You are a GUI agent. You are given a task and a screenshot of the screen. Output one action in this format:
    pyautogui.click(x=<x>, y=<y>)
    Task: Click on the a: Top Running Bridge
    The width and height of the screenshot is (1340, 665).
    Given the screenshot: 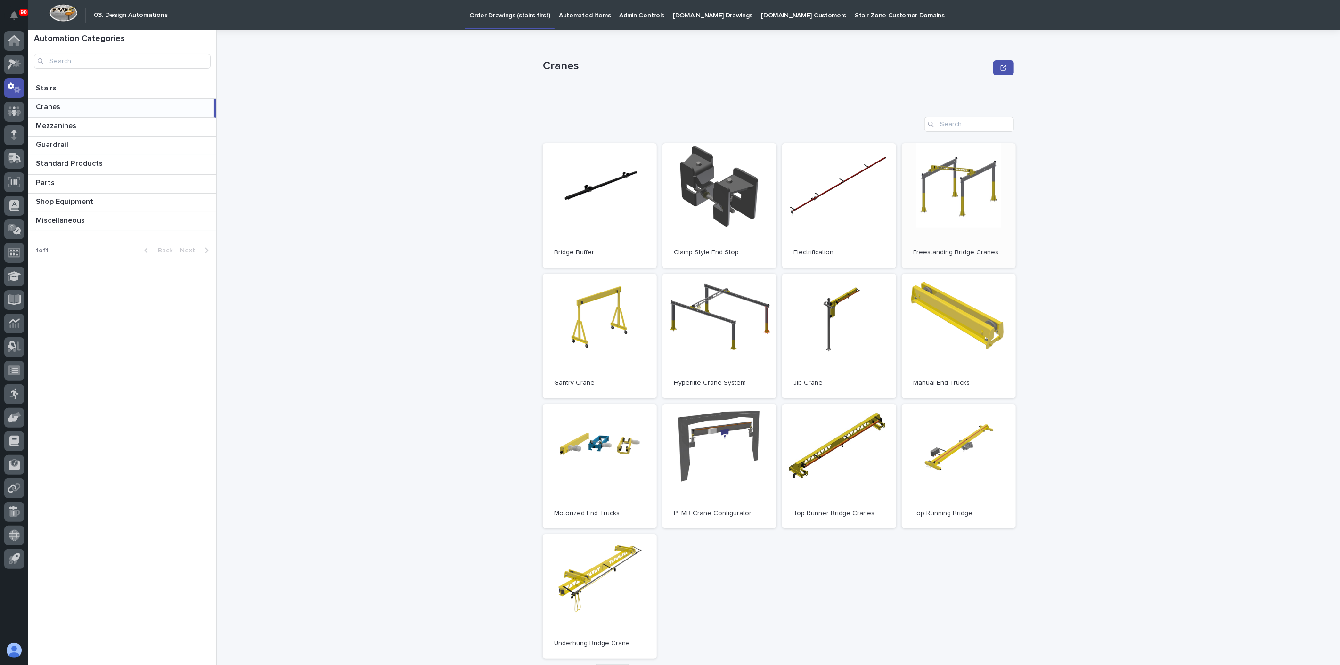 What is the action you would take?
    pyautogui.click(x=959, y=466)
    